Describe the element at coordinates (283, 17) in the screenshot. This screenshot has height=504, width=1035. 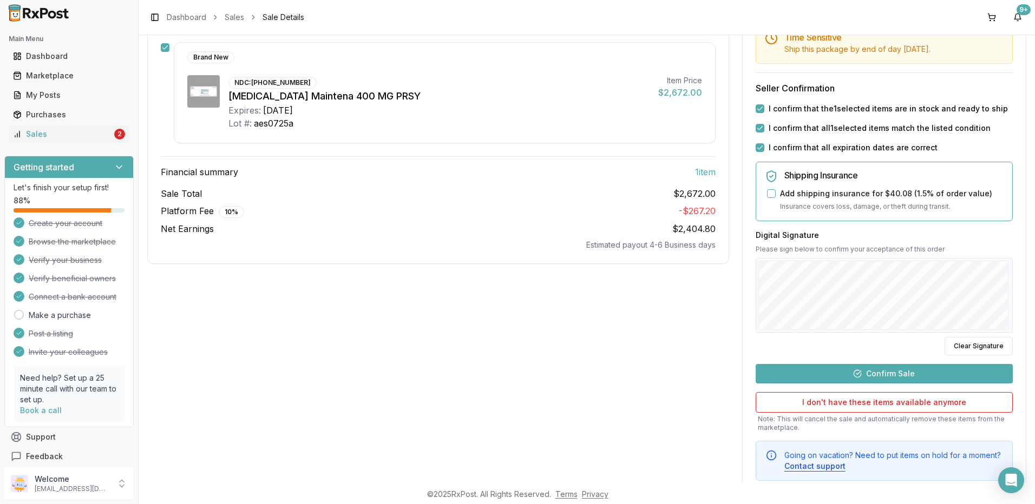
I see `span: Sale Details` at that location.